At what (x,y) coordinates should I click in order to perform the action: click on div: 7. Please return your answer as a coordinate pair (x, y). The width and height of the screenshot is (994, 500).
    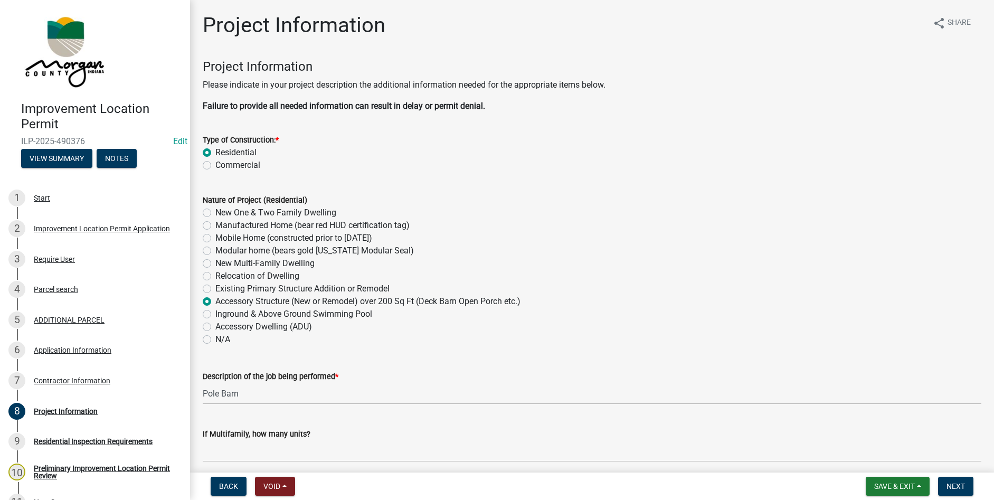
    Looking at the image, I should click on (17, 381).